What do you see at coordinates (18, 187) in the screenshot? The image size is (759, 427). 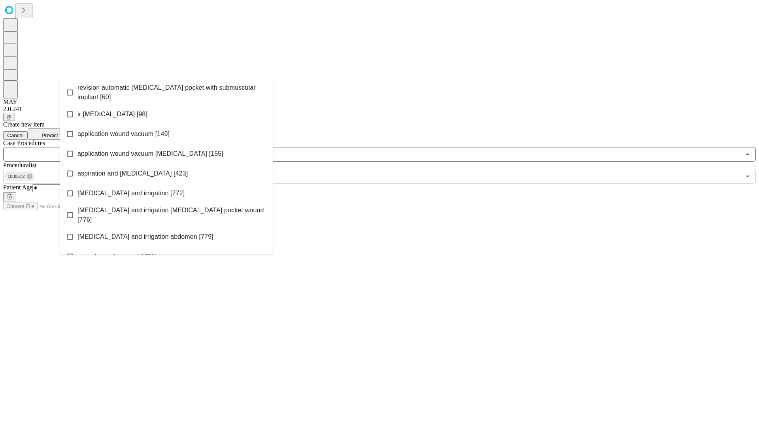 I see `span: Patient Age` at bounding box center [18, 187].